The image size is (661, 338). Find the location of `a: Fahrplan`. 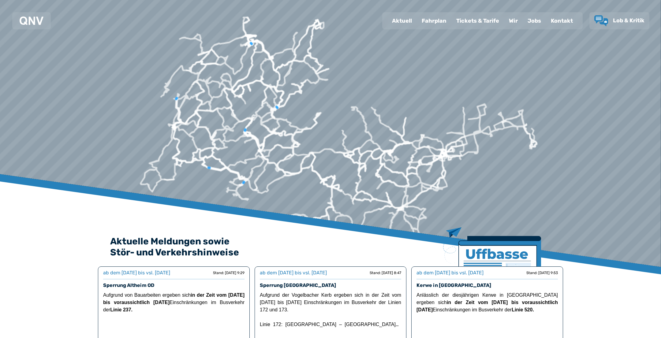

a: Fahrplan is located at coordinates (434, 21).